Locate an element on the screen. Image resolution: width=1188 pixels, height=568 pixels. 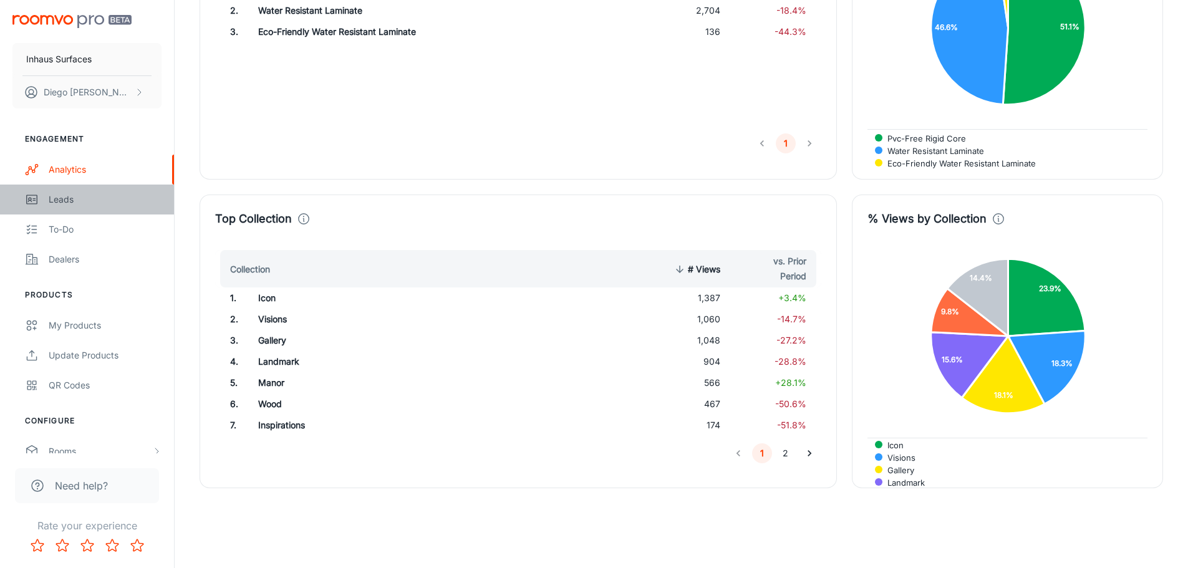
td: 4 . is located at coordinates (231, 362).